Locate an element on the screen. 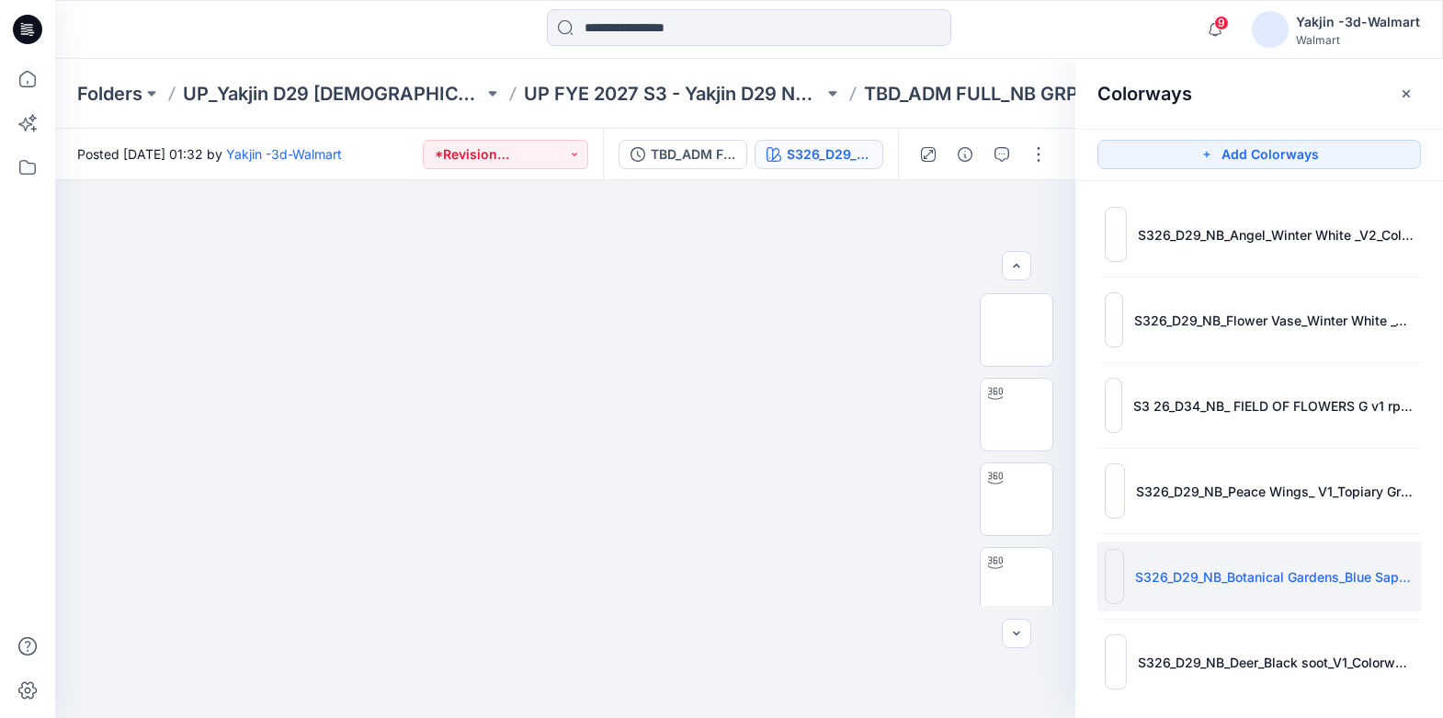 This screenshot has height=718, width=1443. h2: Colorways is located at coordinates (1144, 94).